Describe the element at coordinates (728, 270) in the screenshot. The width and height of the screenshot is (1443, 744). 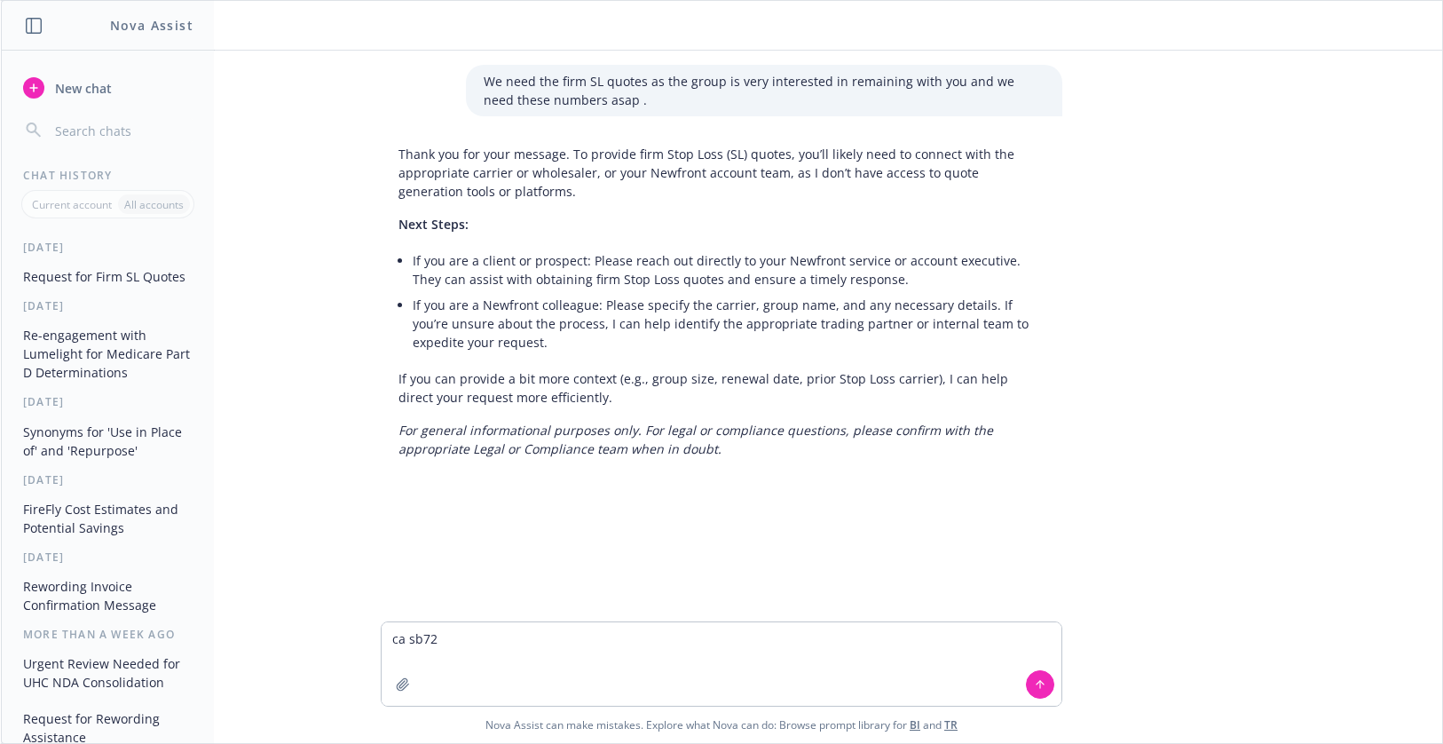
I see `li: If you are a client or prospect: Please reach out directly to your Newfront service or account ex...` at that location.